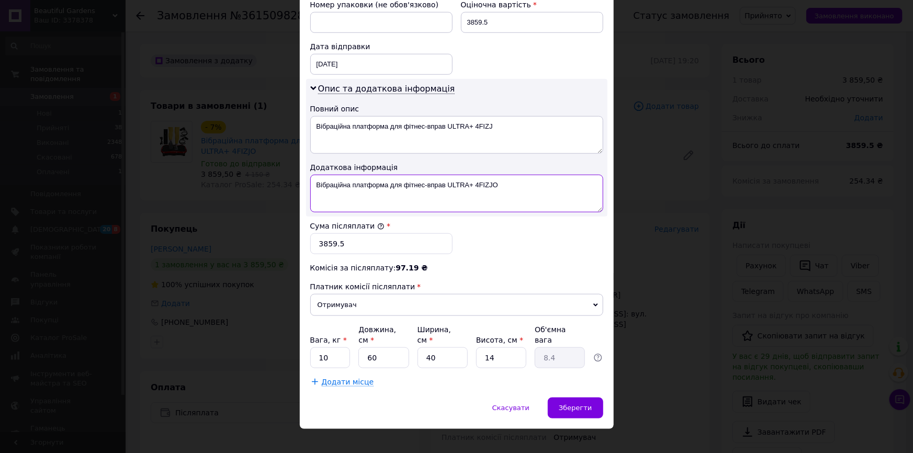  I want to click on label: Довжина, см, so click(377, 335).